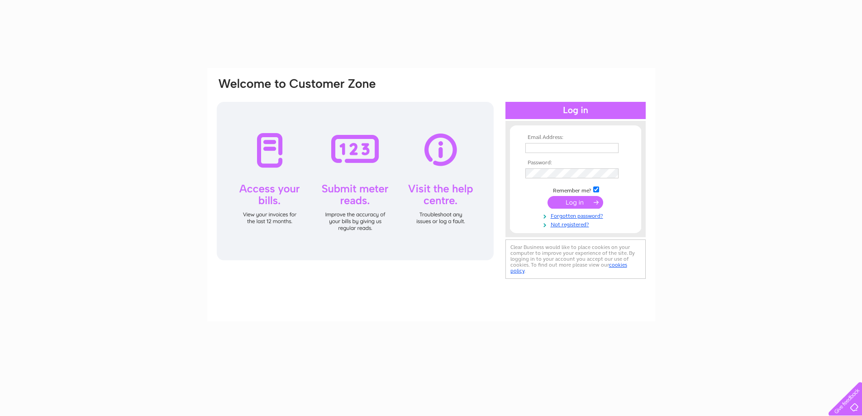 This screenshot has height=416, width=862. Describe the element at coordinates (569, 268) in the screenshot. I see `a: cookies policy` at that location.